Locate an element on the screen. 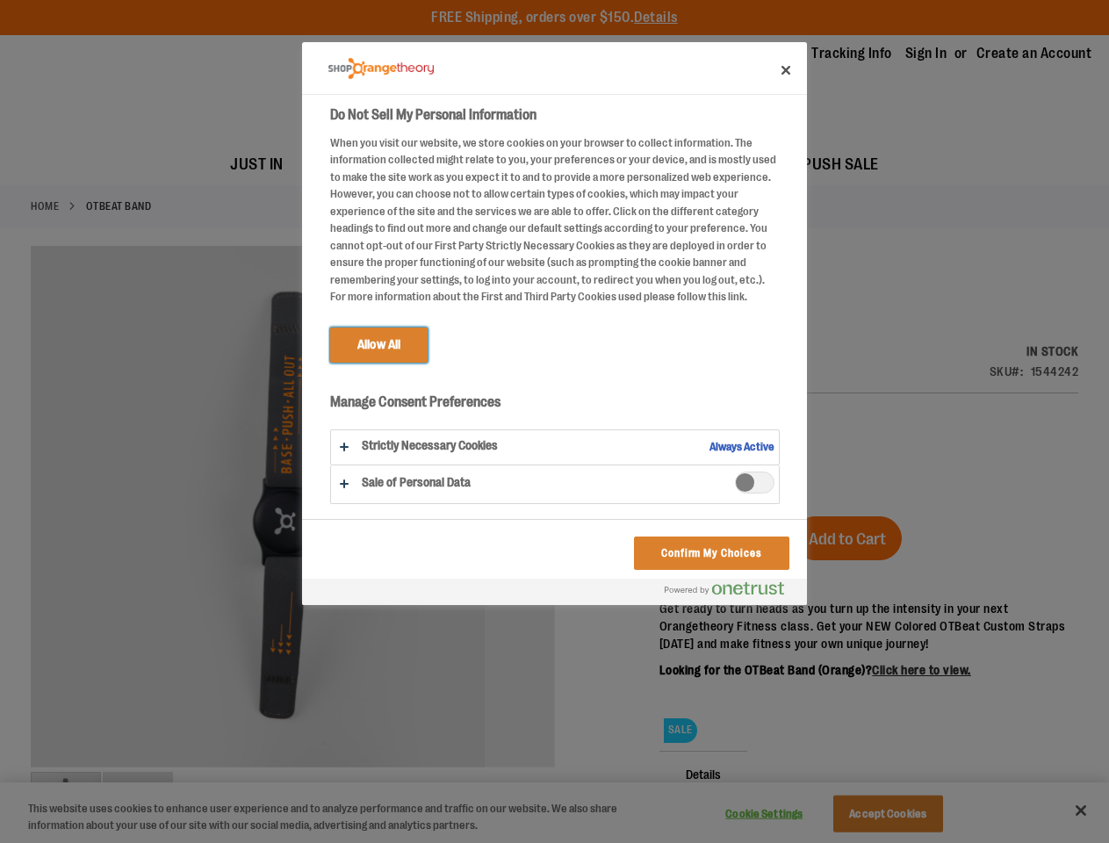  button: Confirm My Choices is located at coordinates (711, 553).